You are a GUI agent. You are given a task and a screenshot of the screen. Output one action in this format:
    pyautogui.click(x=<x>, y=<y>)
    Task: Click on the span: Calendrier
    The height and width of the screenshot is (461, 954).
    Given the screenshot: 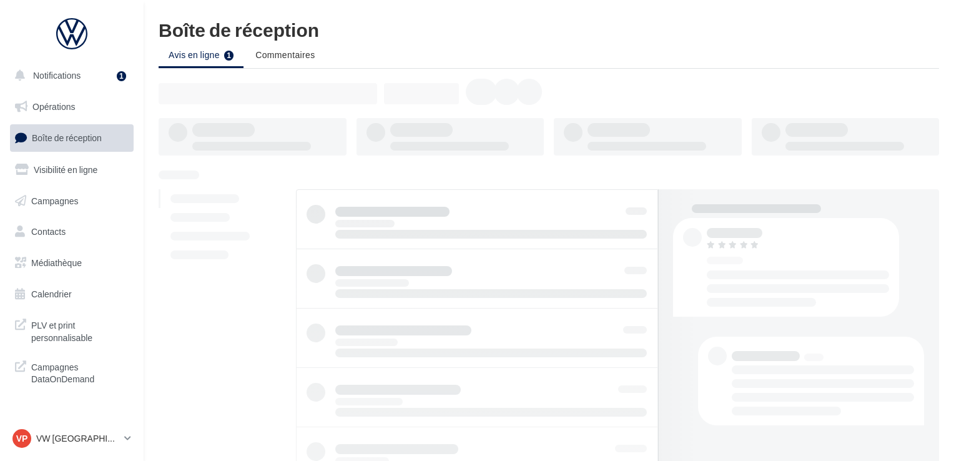 What is the action you would take?
    pyautogui.click(x=51, y=293)
    